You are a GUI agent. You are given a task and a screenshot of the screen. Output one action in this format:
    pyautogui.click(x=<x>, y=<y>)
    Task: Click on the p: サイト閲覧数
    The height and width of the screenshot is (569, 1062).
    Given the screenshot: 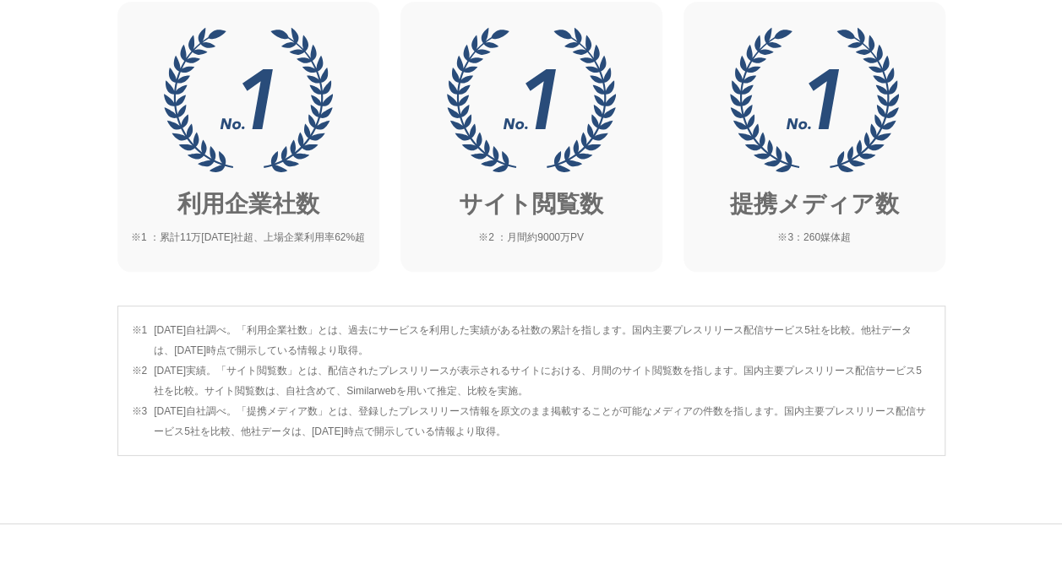 What is the action you would take?
    pyautogui.click(x=530, y=204)
    